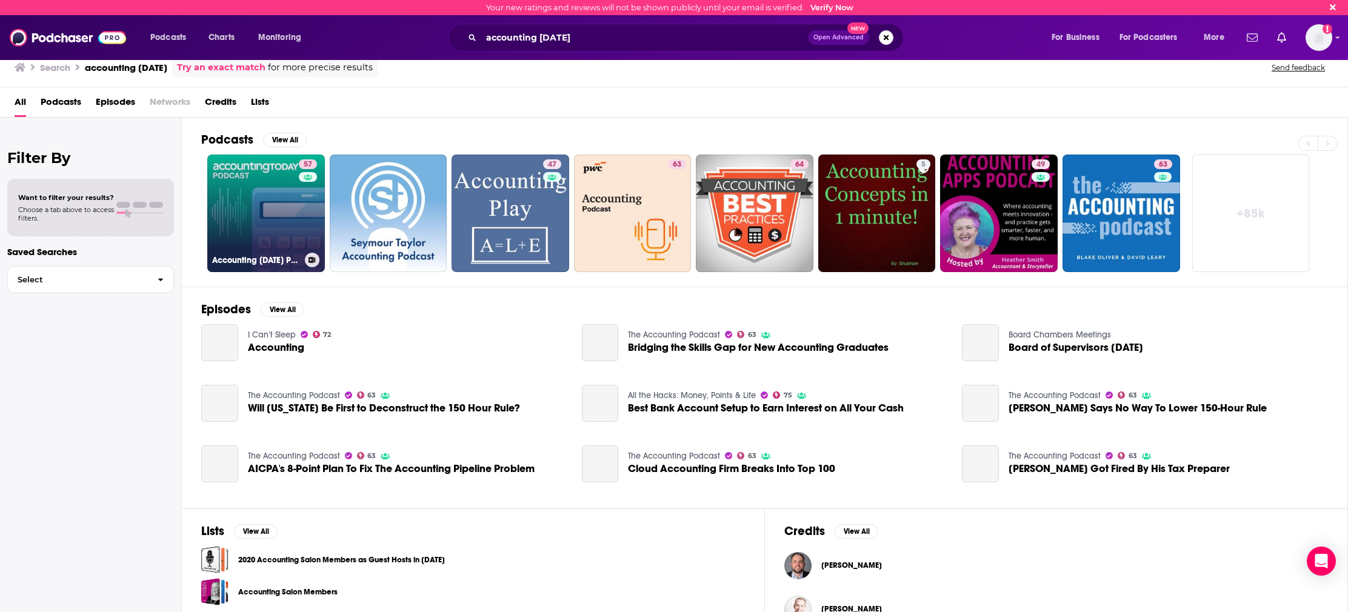 The image size is (1348, 612). I want to click on a: +85k, so click(1251, 213).